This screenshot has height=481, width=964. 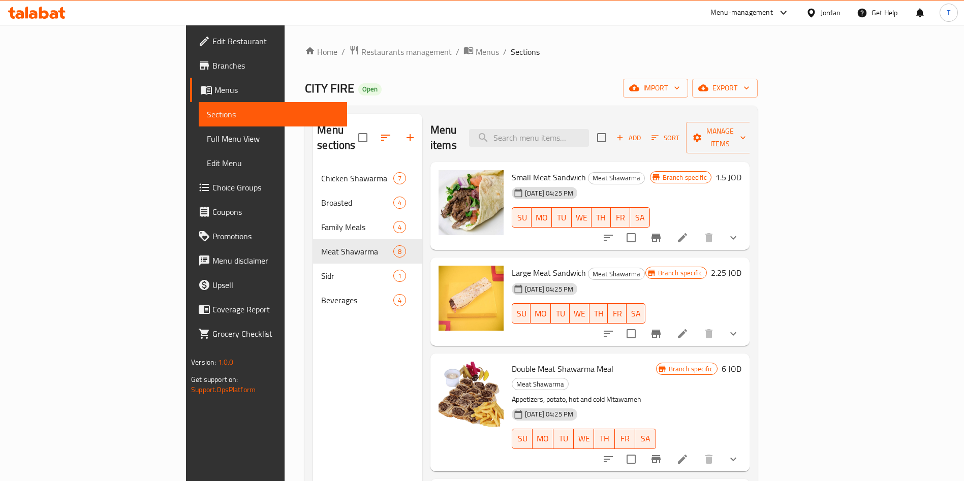 What do you see at coordinates (471, 298) in the screenshot?
I see `img: Large Meat Sandwich` at bounding box center [471, 298].